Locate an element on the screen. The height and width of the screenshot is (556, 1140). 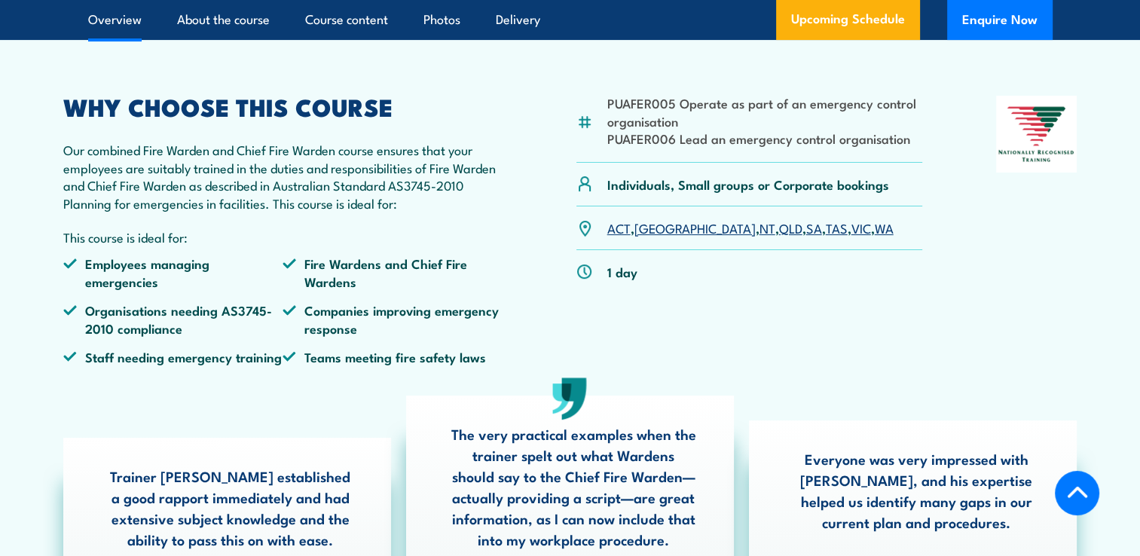
li: Teams meeting fire safety laws is located at coordinates (393, 356).